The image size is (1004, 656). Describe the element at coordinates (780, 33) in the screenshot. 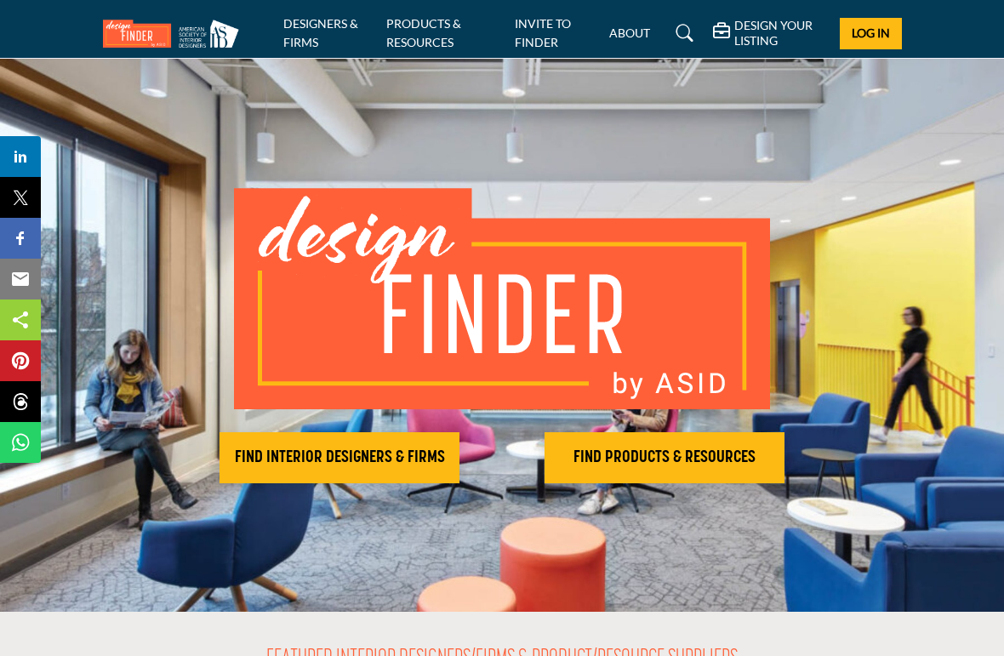

I see `h5: DESIGN YOUR LISTING` at that location.